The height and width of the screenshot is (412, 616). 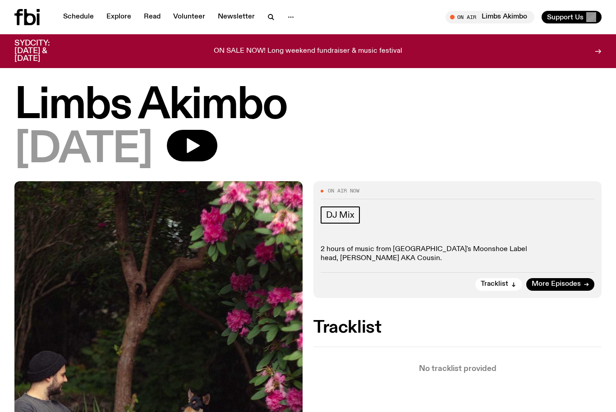 What do you see at coordinates (560, 284) in the screenshot?
I see `a: More Episodes` at bounding box center [560, 284].